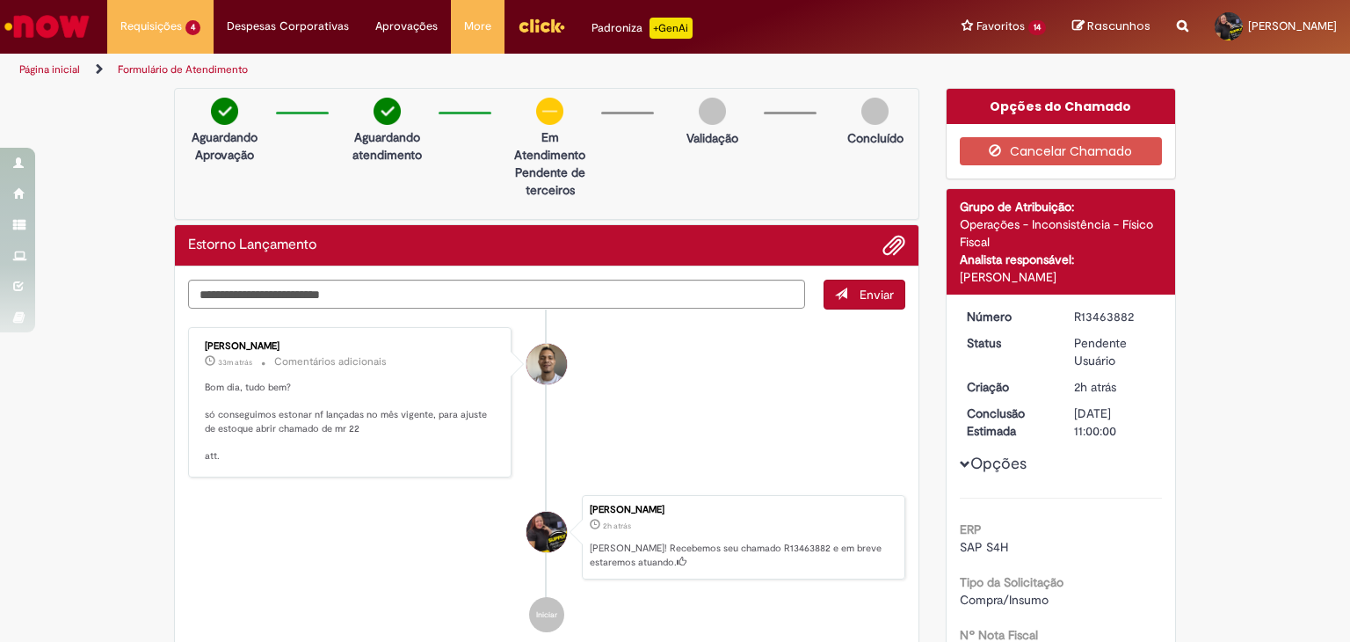 Image resolution: width=1350 pixels, height=642 pixels. Describe the element at coordinates (477, 26) in the screenshot. I see `span: More` at that location.